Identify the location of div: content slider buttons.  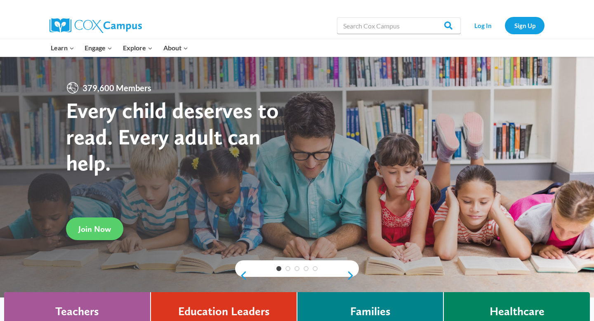
(297, 276).